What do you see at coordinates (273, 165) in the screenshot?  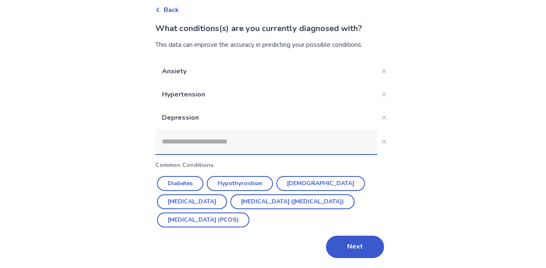 I see `p: Common Conditions` at bounding box center [273, 165].